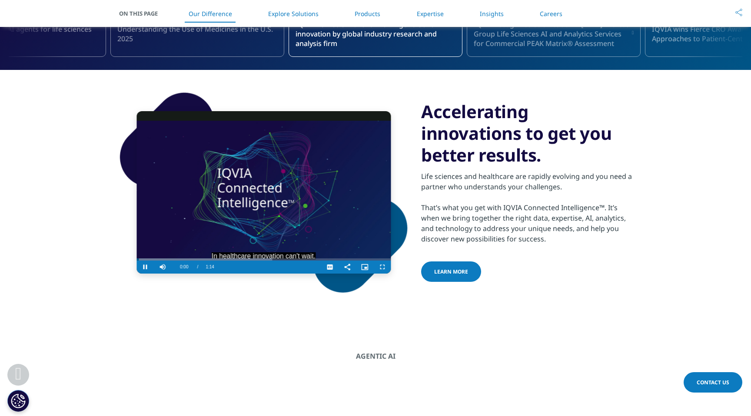 The image size is (751, 416). What do you see at coordinates (492, 13) in the screenshot?
I see `a: Insights` at bounding box center [492, 13].